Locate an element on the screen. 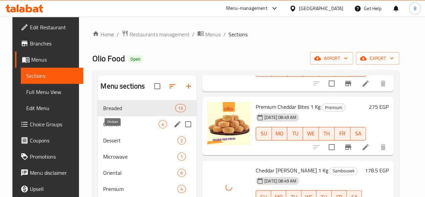 The height and width of the screenshot is (197, 425). span: MO is located at coordinates (279, 133).